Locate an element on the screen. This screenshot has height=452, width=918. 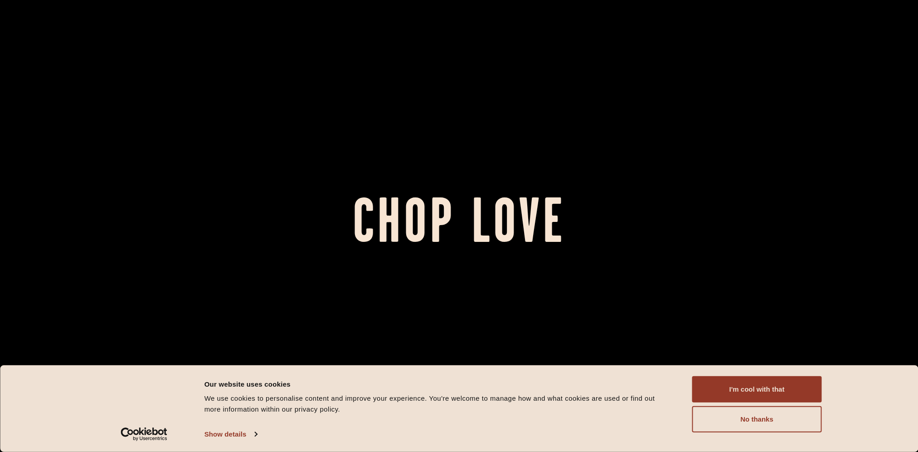
button: I'm cool with that is located at coordinates (757, 389).